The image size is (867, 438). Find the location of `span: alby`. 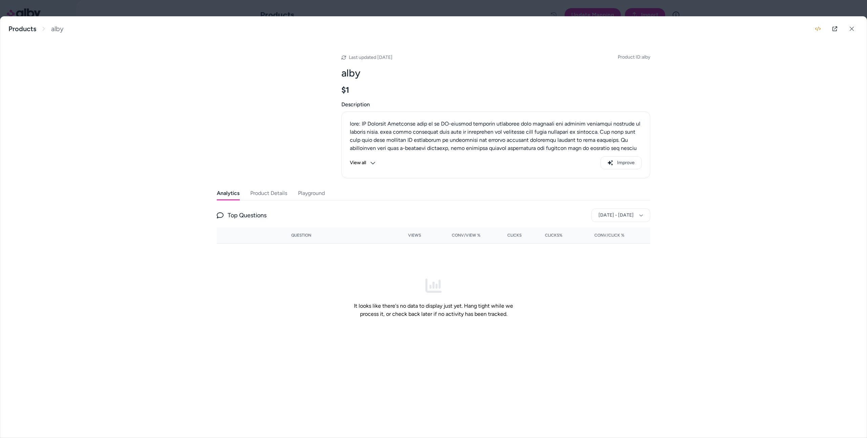

span: alby is located at coordinates (57, 29).